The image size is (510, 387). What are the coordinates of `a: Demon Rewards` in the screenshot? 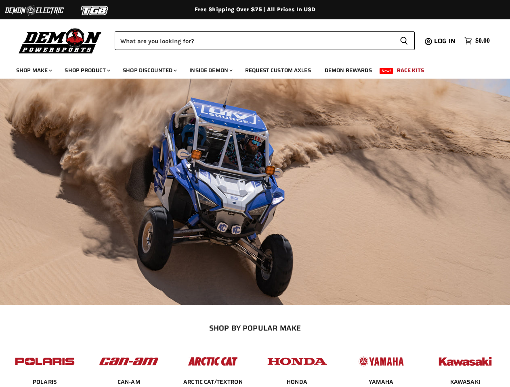 It's located at (348, 70).